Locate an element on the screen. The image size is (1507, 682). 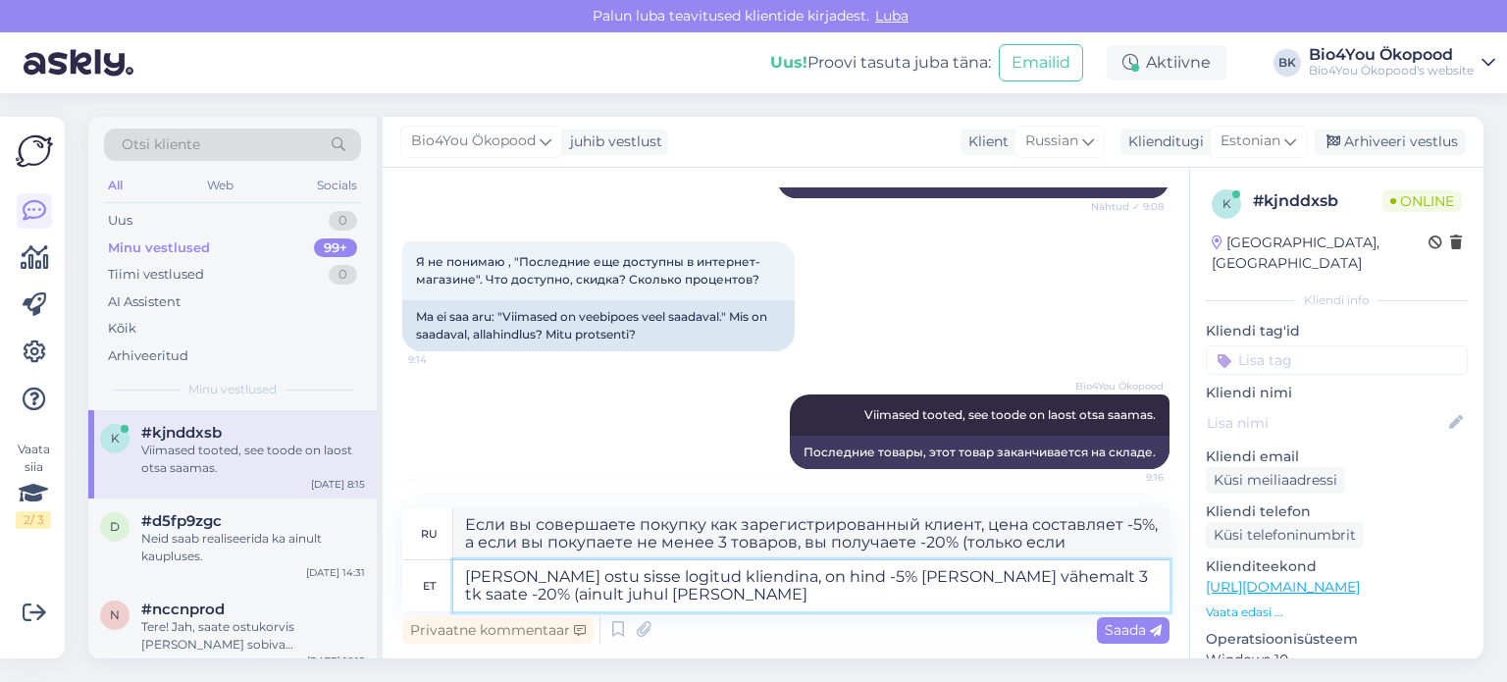
div: et is located at coordinates (429, 586).